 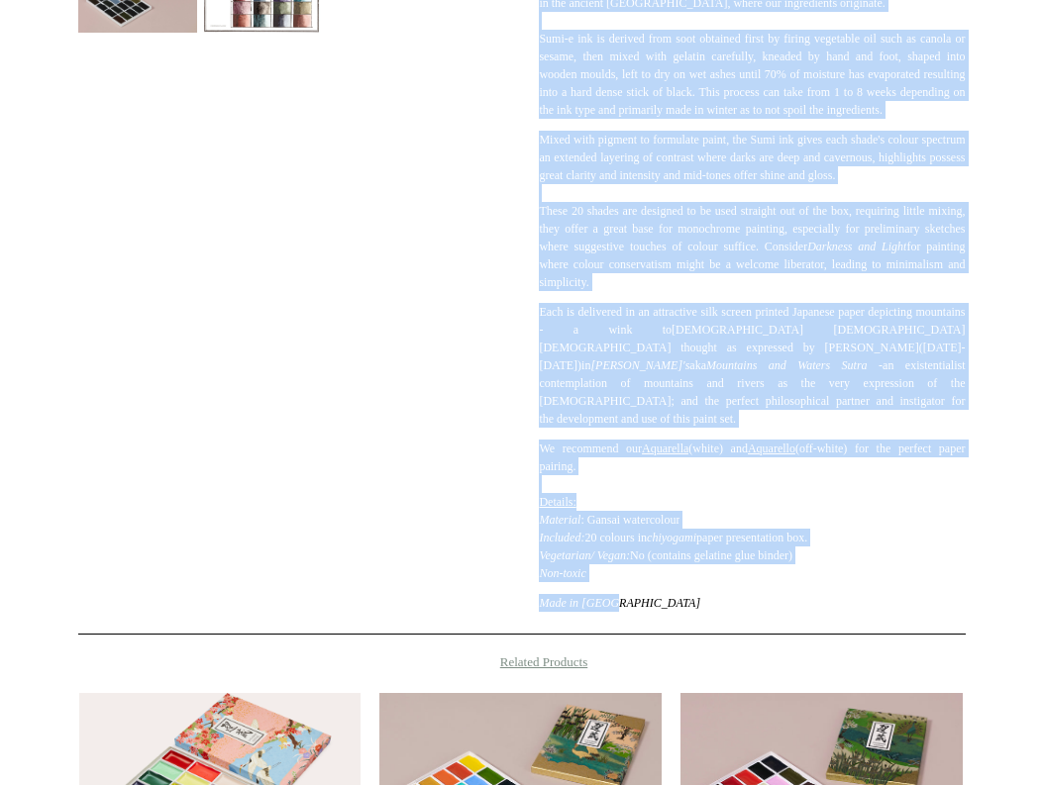 I want to click on em: Mountains and Waters Sutra -, so click(x=794, y=365).